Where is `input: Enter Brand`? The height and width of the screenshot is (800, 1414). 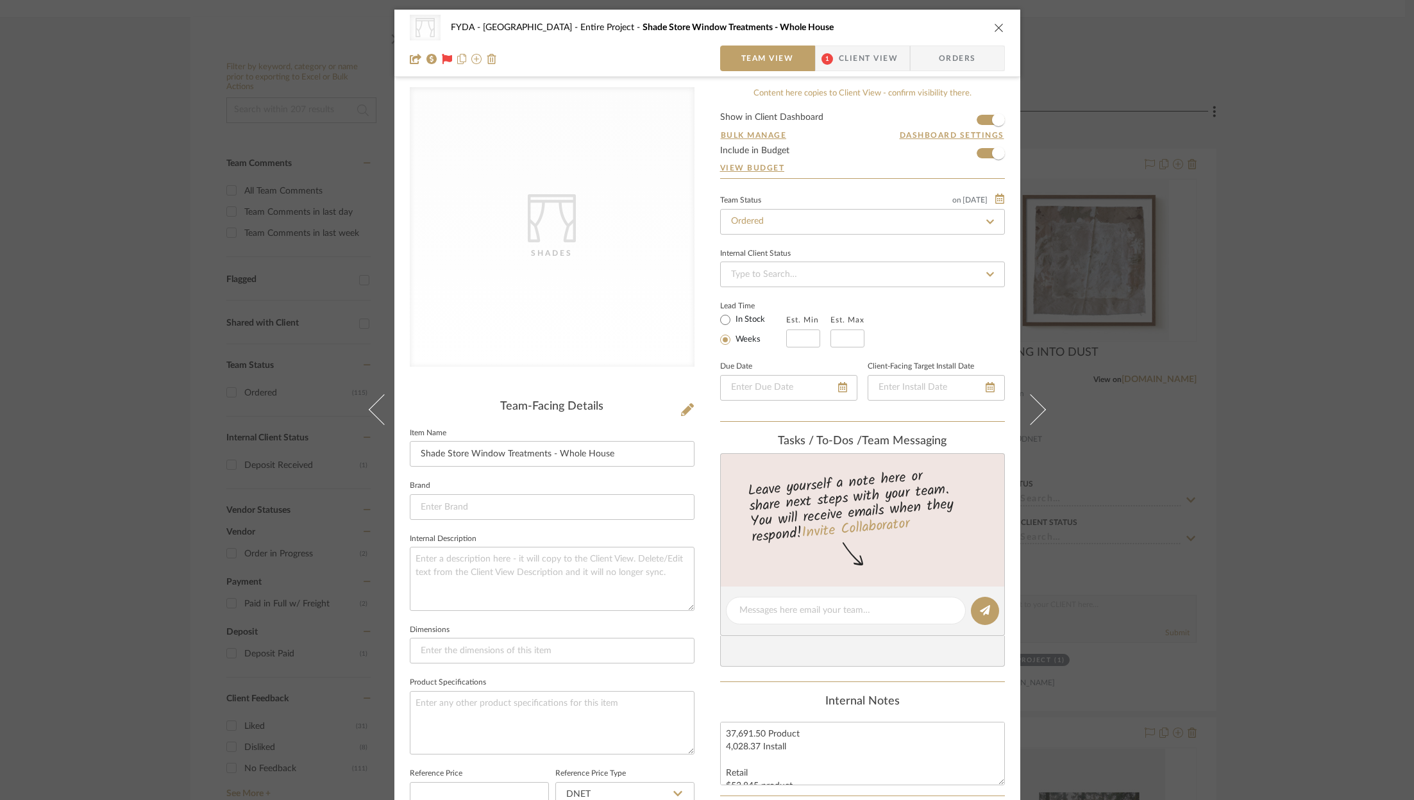
input: Enter Brand is located at coordinates (552, 507).